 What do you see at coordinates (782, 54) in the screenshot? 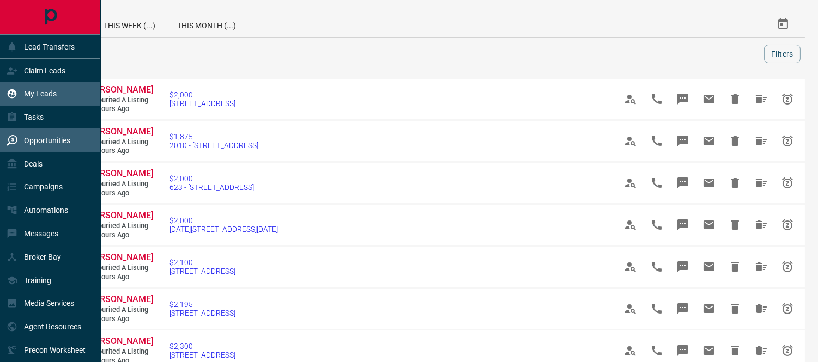
I see `button: Filters` at bounding box center [782, 54].